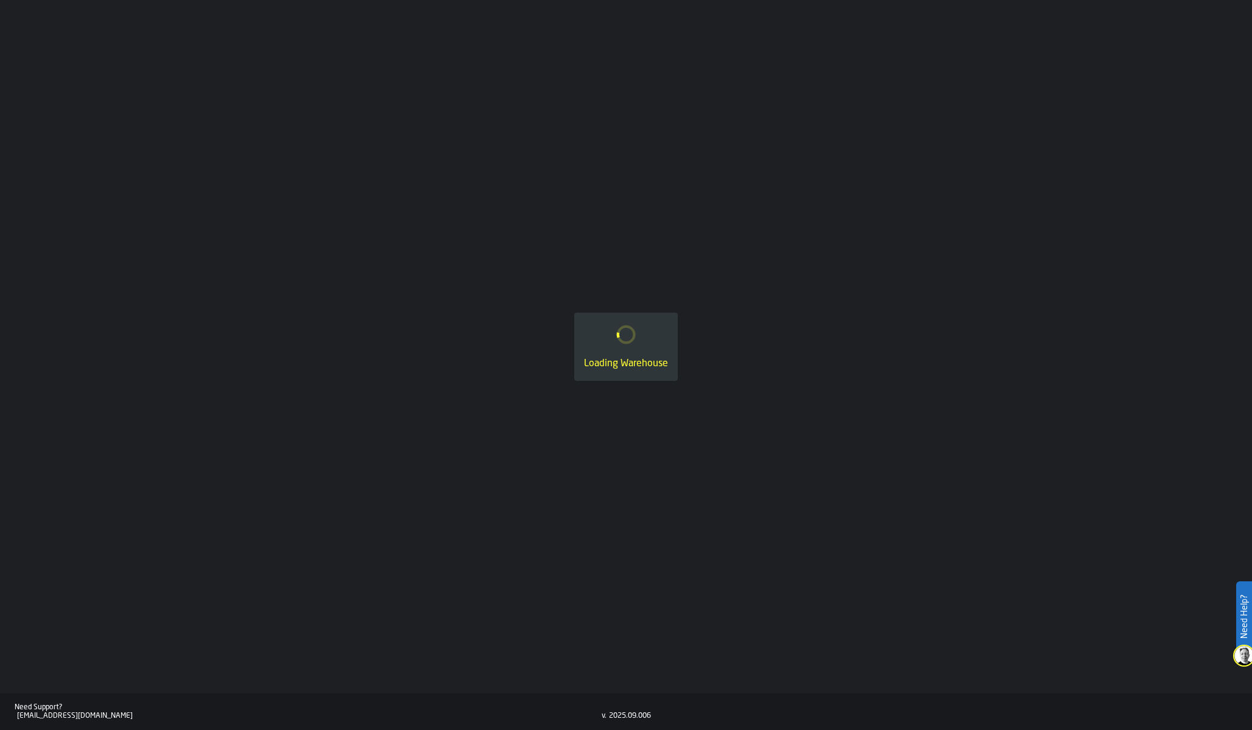  Describe the element at coordinates (630, 716) in the screenshot. I see `div: 2025.09.006` at that location.